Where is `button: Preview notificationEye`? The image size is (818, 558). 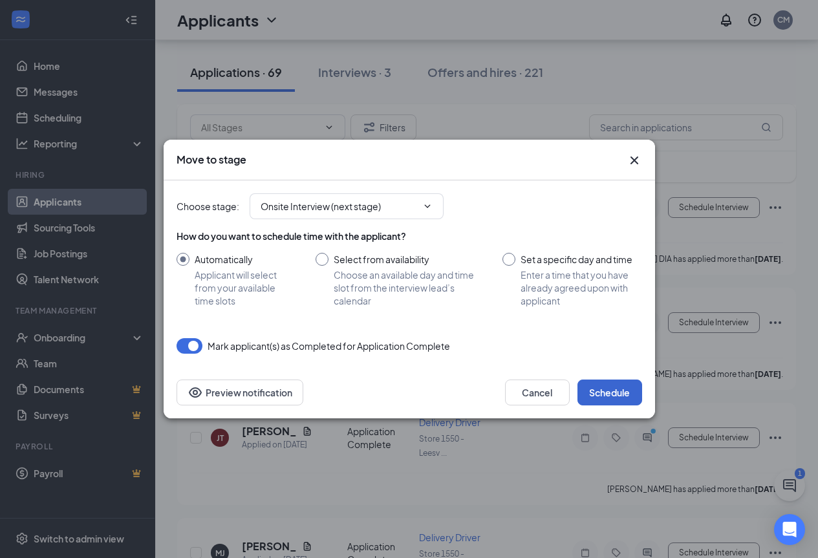
button: Preview notificationEye is located at coordinates (240, 393).